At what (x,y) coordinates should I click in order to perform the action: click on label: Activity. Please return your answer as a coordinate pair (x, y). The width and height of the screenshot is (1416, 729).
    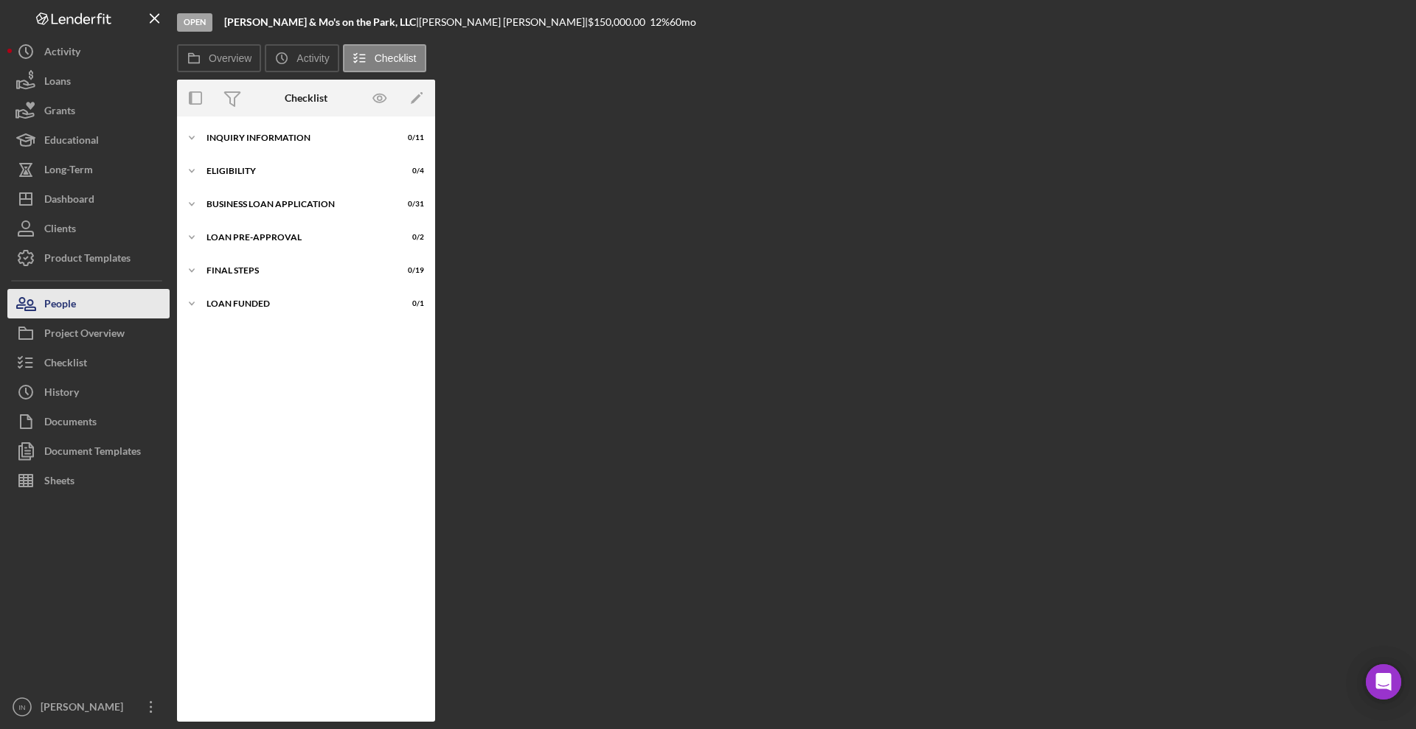
    Looking at the image, I should click on (313, 58).